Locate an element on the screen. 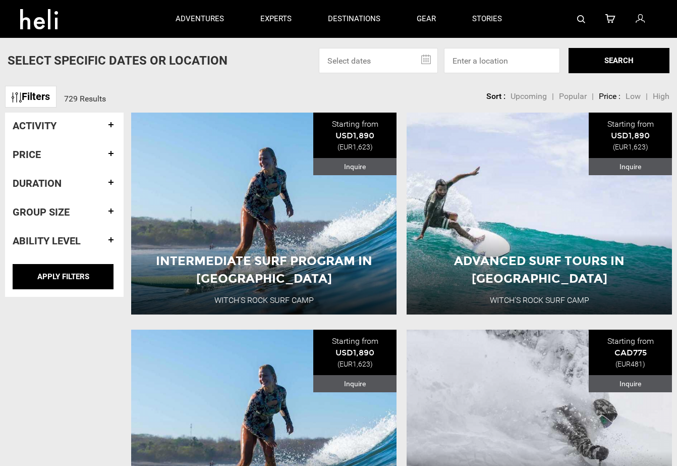 Image resolution: width=677 pixels, height=466 pixels. input: Enter a location is located at coordinates (502, 61).